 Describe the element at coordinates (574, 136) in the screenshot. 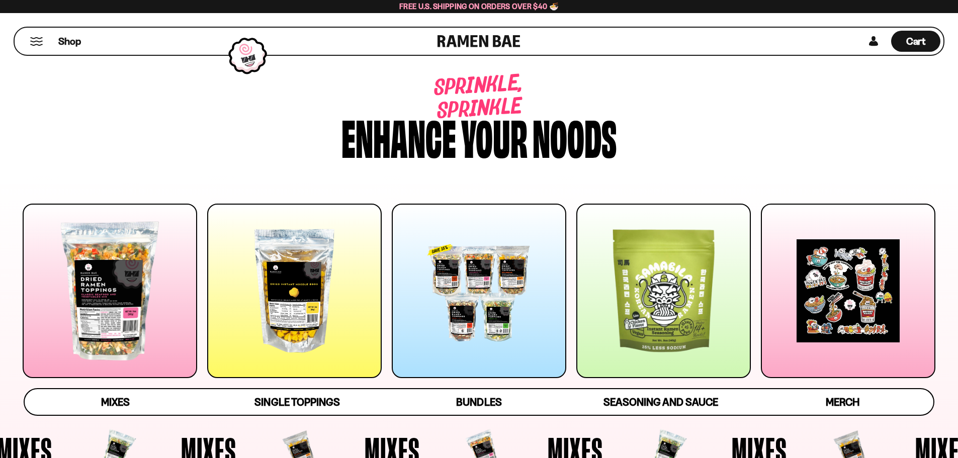

I see `div: noods` at that location.